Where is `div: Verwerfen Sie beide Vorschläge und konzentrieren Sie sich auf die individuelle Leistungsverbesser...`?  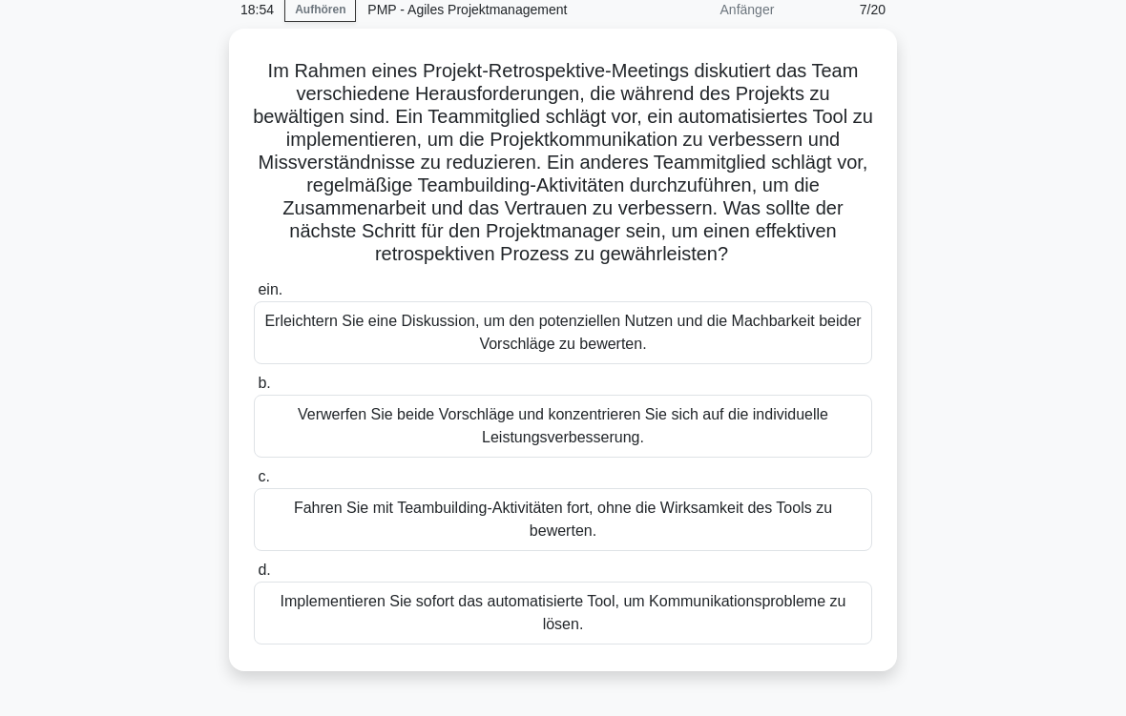
div: Verwerfen Sie beide Vorschläge und konzentrieren Sie sich auf die individuelle Leistungsverbesser... is located at coordinates (563, 426).